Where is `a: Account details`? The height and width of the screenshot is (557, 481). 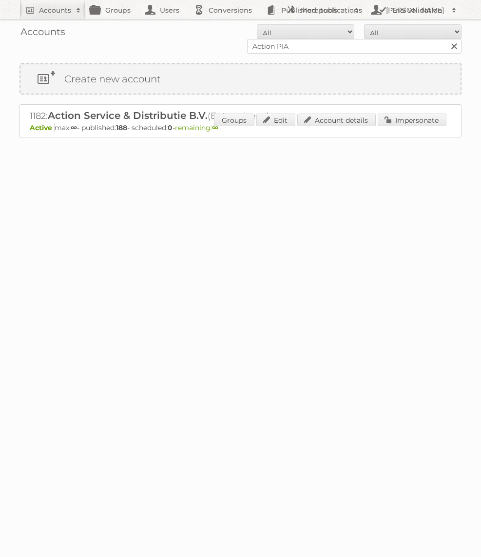
a: Account details is located at coordinates (336, 120).